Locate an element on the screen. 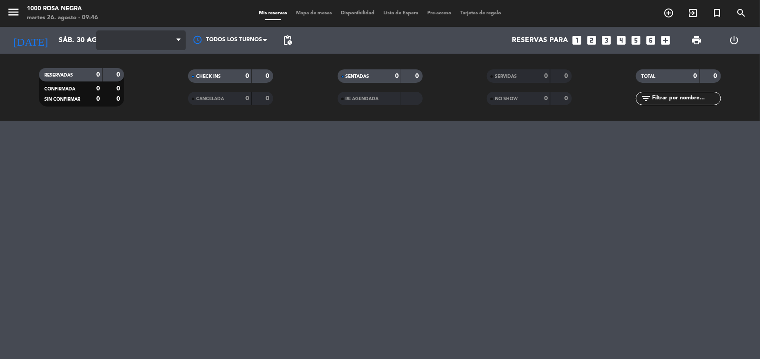  input: Filtrar por nombre... is located at coordinates (686, 99).